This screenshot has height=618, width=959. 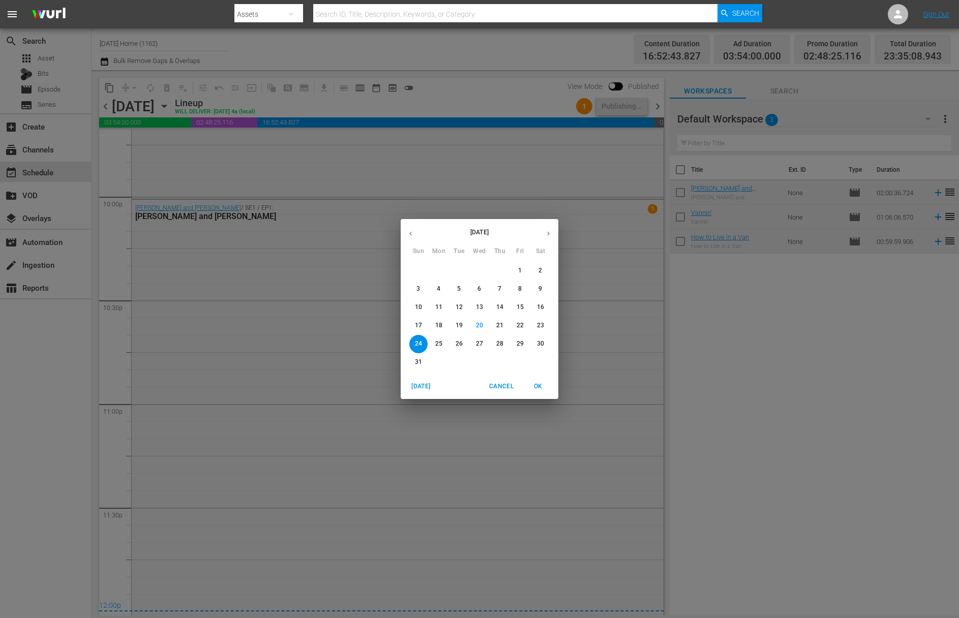 I want to click on p: 15, so click(x=520, y=307).